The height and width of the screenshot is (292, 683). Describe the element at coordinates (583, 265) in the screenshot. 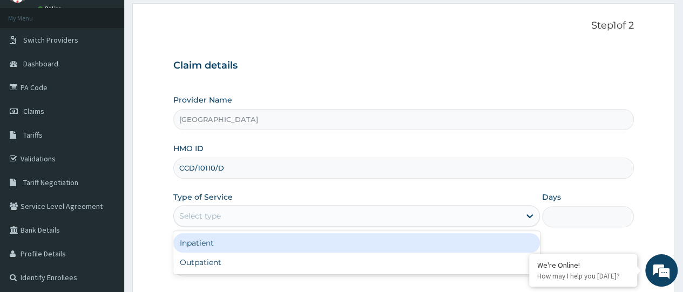

I see `div: We're Online!` at that location.